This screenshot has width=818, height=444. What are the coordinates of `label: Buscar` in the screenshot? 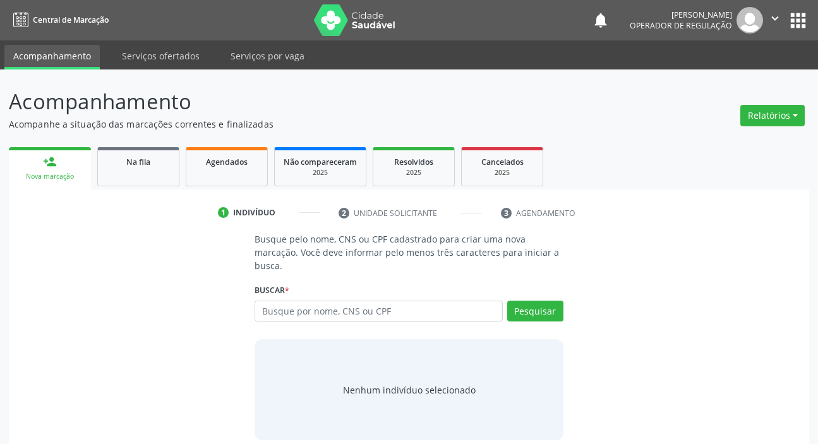 It's located at (272, 291).